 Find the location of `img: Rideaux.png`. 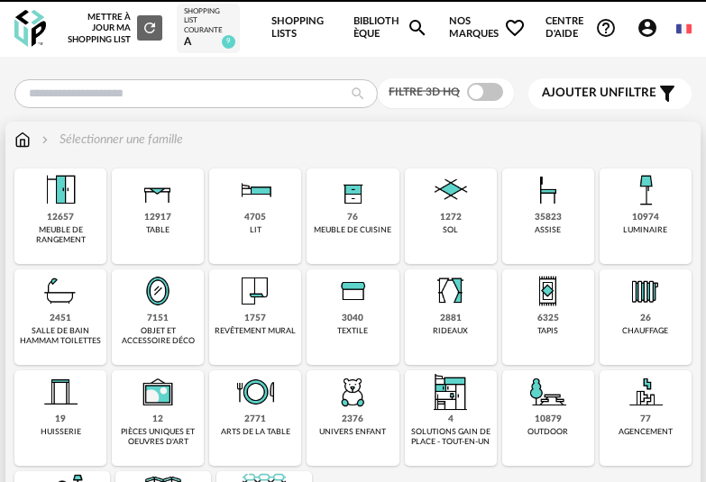

img: Rideaux.png is located at coordinates (451, 291).